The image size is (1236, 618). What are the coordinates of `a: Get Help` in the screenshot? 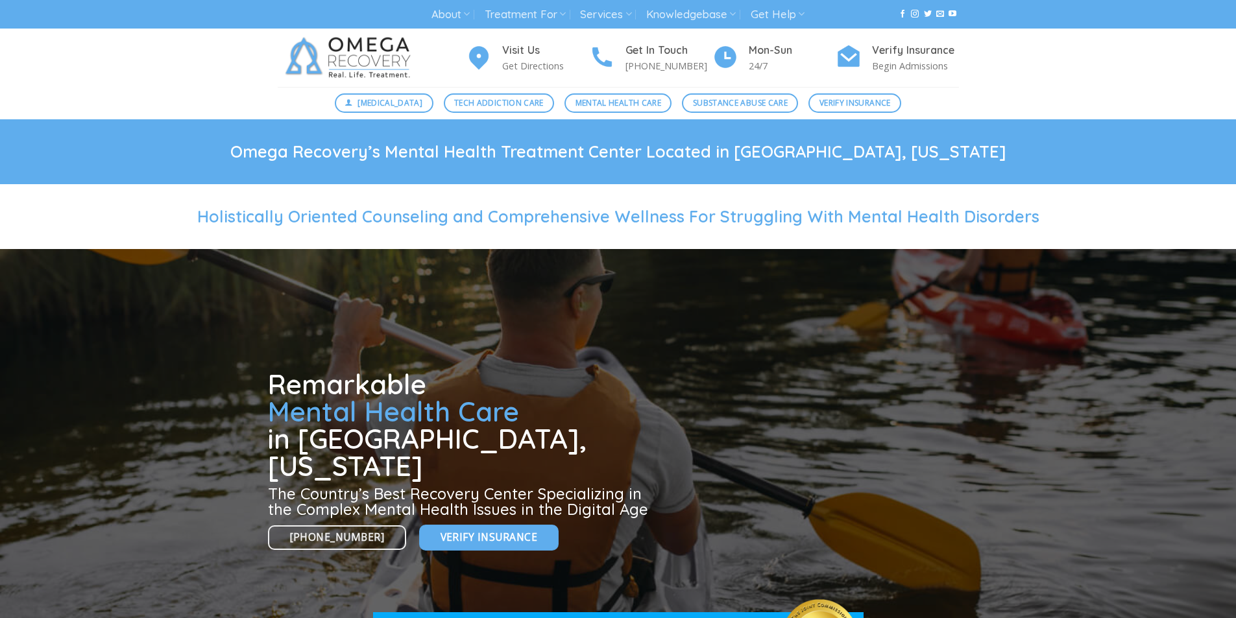 It's located at (777, 14).